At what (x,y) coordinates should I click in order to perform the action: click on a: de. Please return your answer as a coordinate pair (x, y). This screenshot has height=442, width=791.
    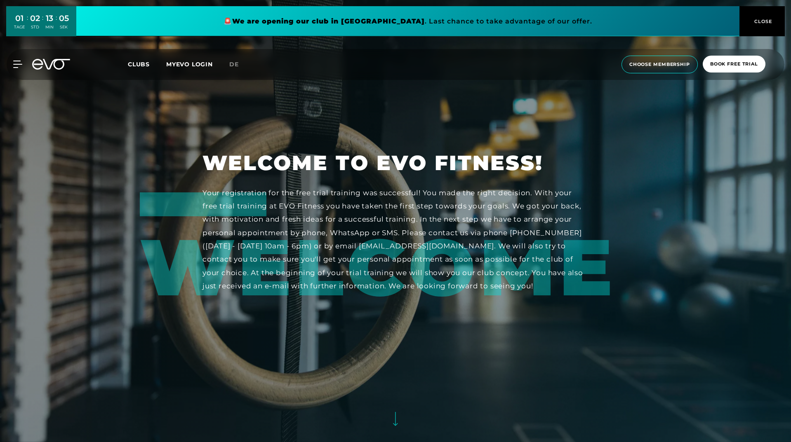
    Looking at the image, I should click on (239, 64).